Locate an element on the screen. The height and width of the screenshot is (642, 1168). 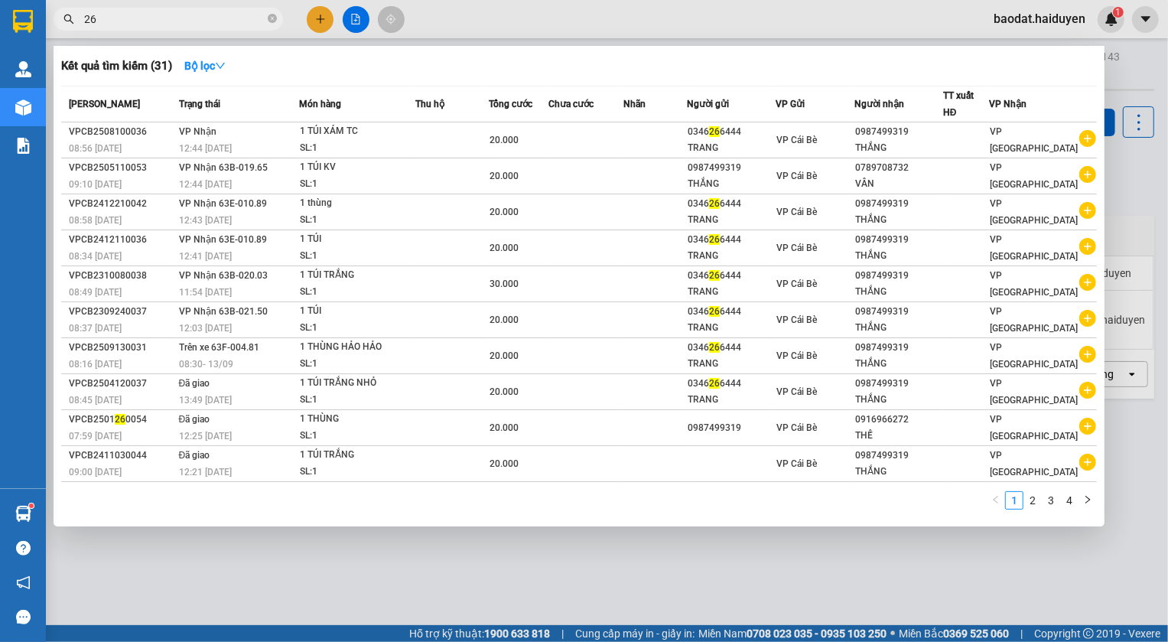
button: left is located at coordinates (996, 500).